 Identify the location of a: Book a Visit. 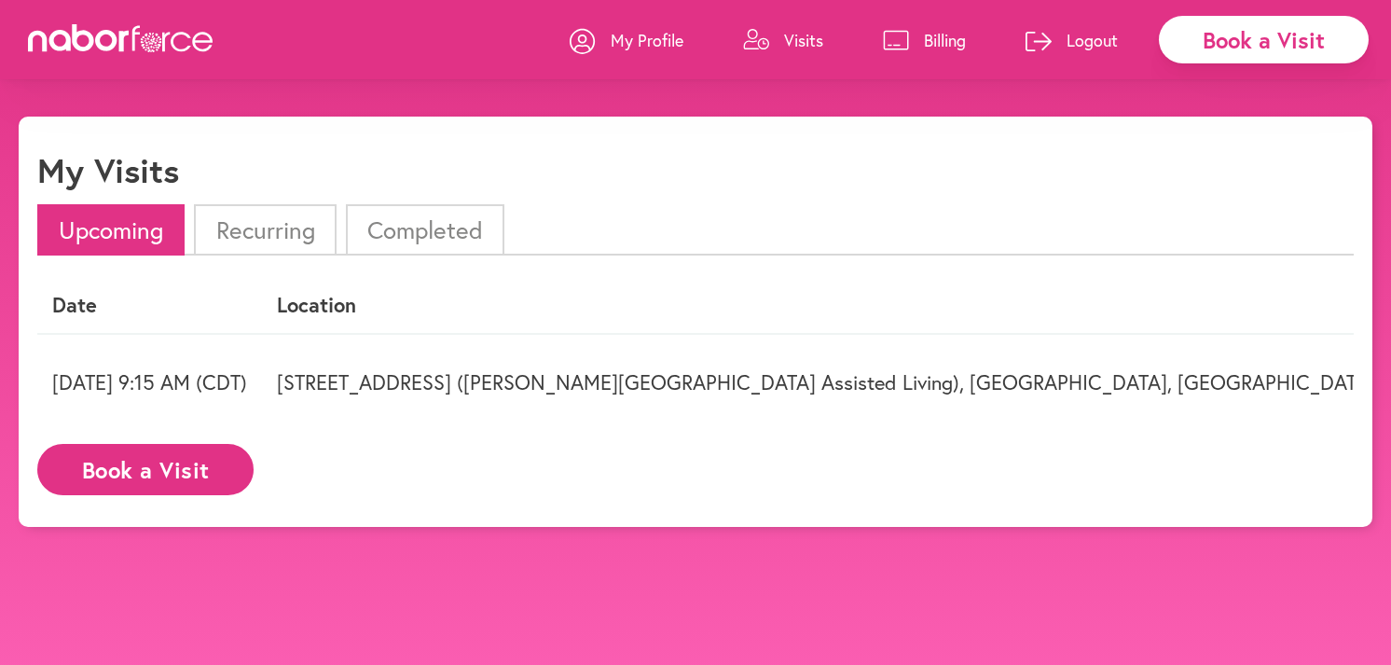
(145, 466).